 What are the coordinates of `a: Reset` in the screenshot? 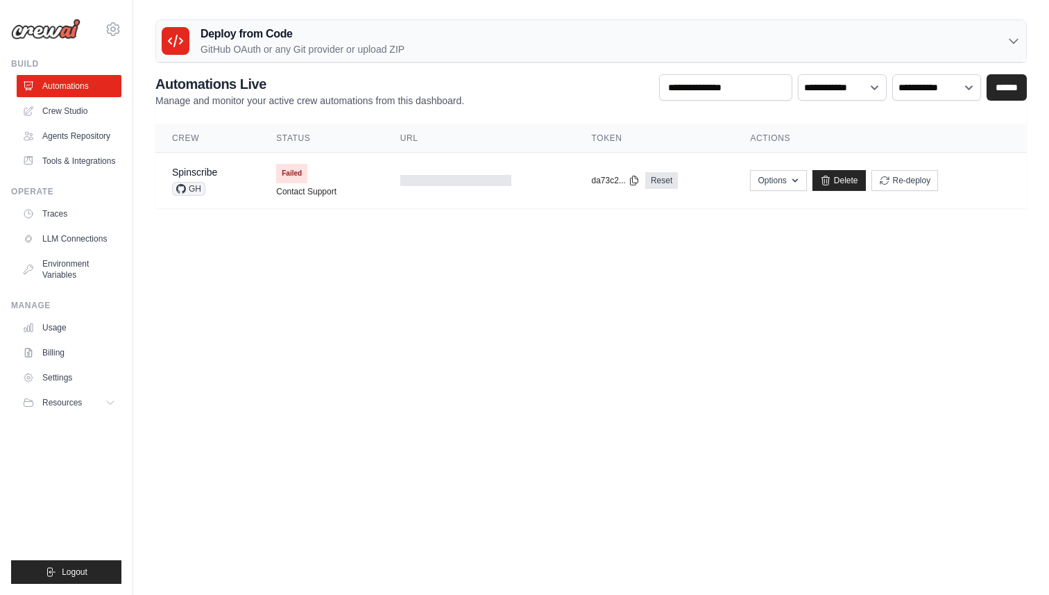 It's located at (661, 180).